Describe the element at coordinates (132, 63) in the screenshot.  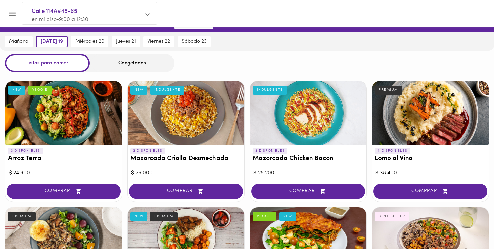
I see `div: Congelados` at that location.